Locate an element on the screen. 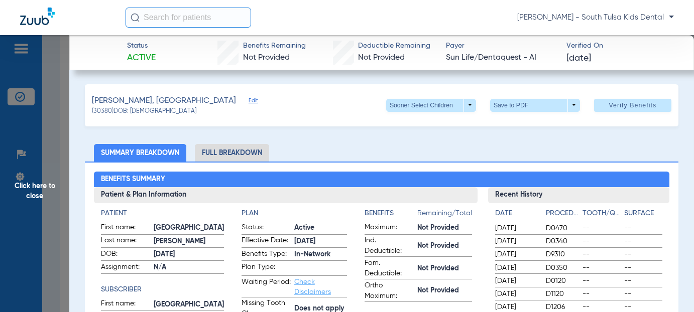 This screenshot has width=694, height=312. span: Payer is located at coordinates (502, 46).